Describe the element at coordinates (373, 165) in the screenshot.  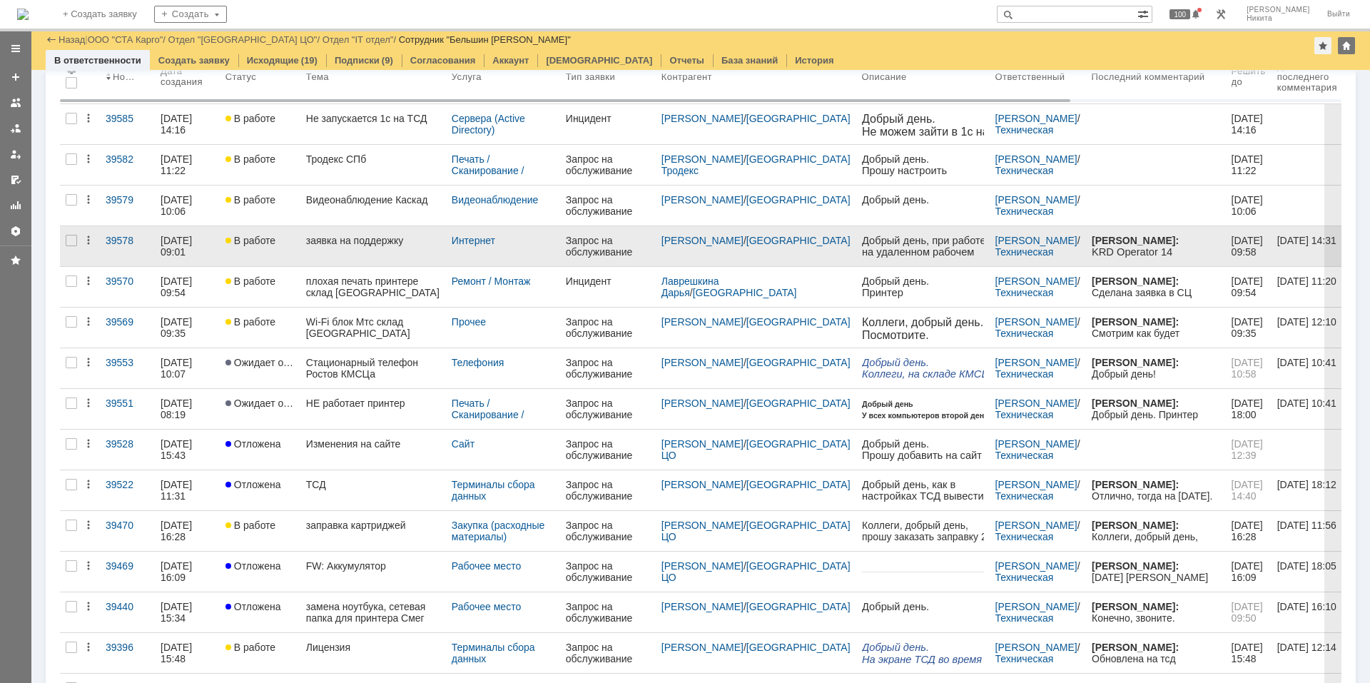
I see `a: Тродекс СПб` at that location.